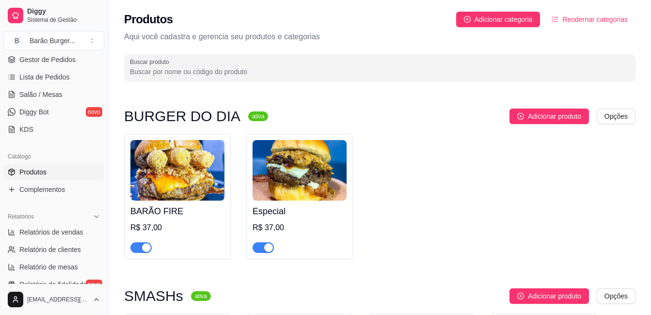  I want to click on span: Relatórios de vendas, so click(51, 232).